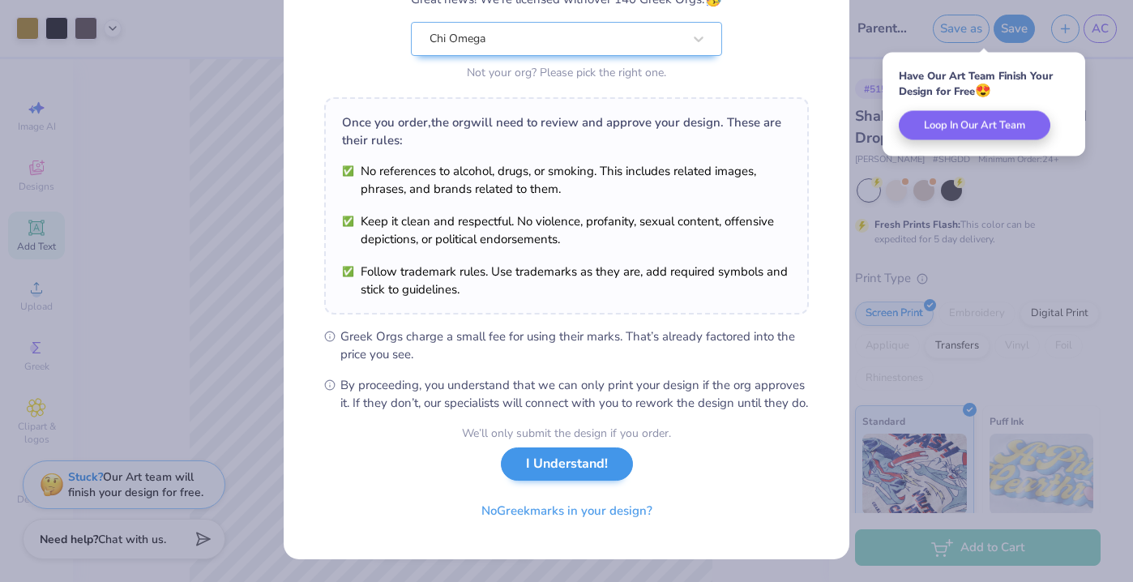 The width and height of the screenshot is (1133, 582). Describe the element at coordinates (567, 280) in the screenshot. I see `li: Follow trademark rules. Use trademarks as they are, add required symbols and stick to guidelines.` at that location.